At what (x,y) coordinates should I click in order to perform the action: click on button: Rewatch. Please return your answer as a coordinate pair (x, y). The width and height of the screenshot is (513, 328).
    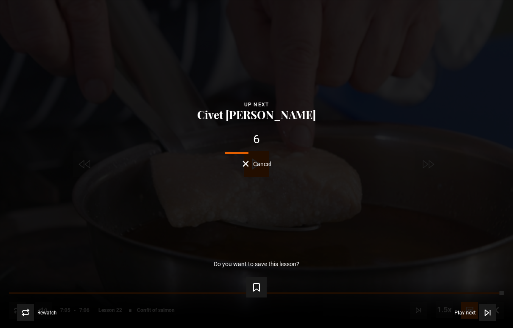
    Looking at the image, I should click on (37, 313).